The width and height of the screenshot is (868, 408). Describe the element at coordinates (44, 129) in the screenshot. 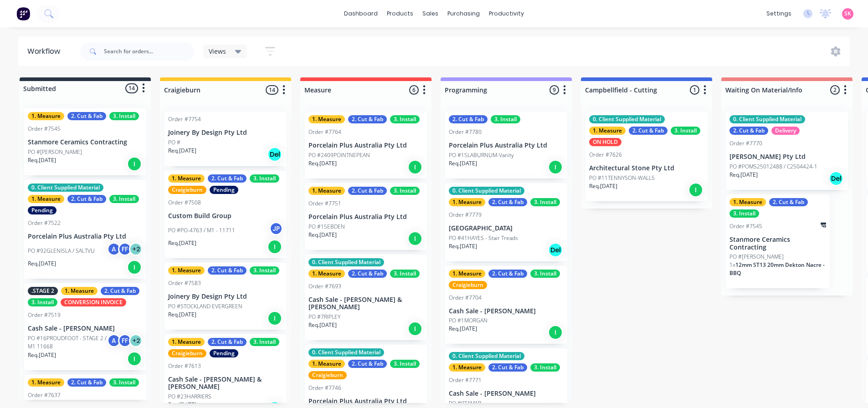

I see `div: Order #7545` at that location.